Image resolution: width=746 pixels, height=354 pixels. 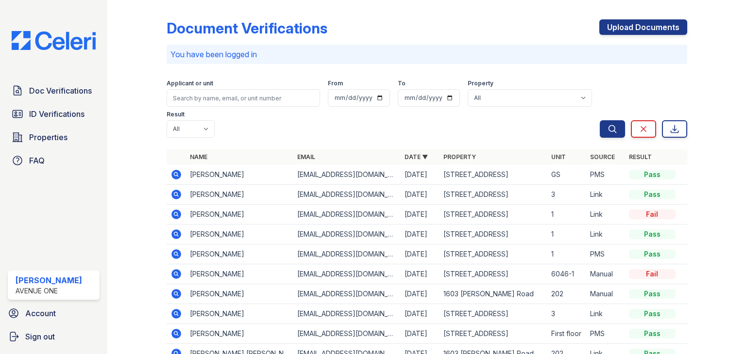 I want to click on label: Property, so click(x=480, y=84).